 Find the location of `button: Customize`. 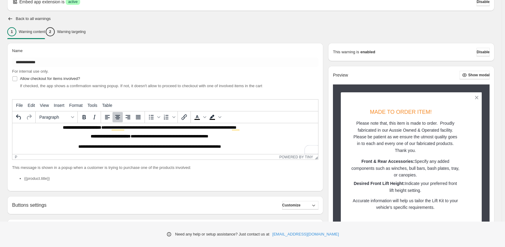

button: Customize is located at coordinates (300, 205).